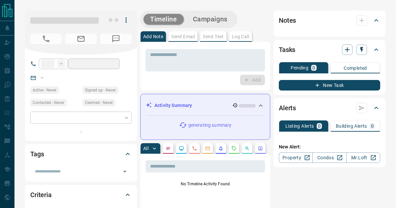 Image resolution: width=396 pixels, height=208 pixels. I want to click on svg: Notes, so click(168, 148).